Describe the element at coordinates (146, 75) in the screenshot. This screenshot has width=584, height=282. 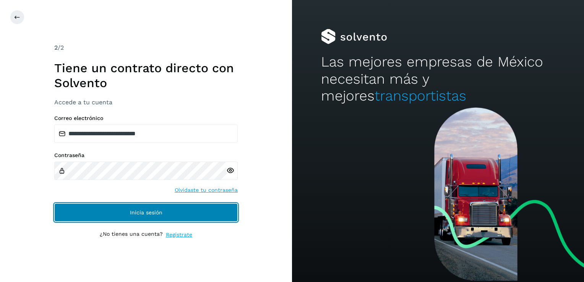
I see `h1: Tiene un contrato directo con Solvento` at that location.